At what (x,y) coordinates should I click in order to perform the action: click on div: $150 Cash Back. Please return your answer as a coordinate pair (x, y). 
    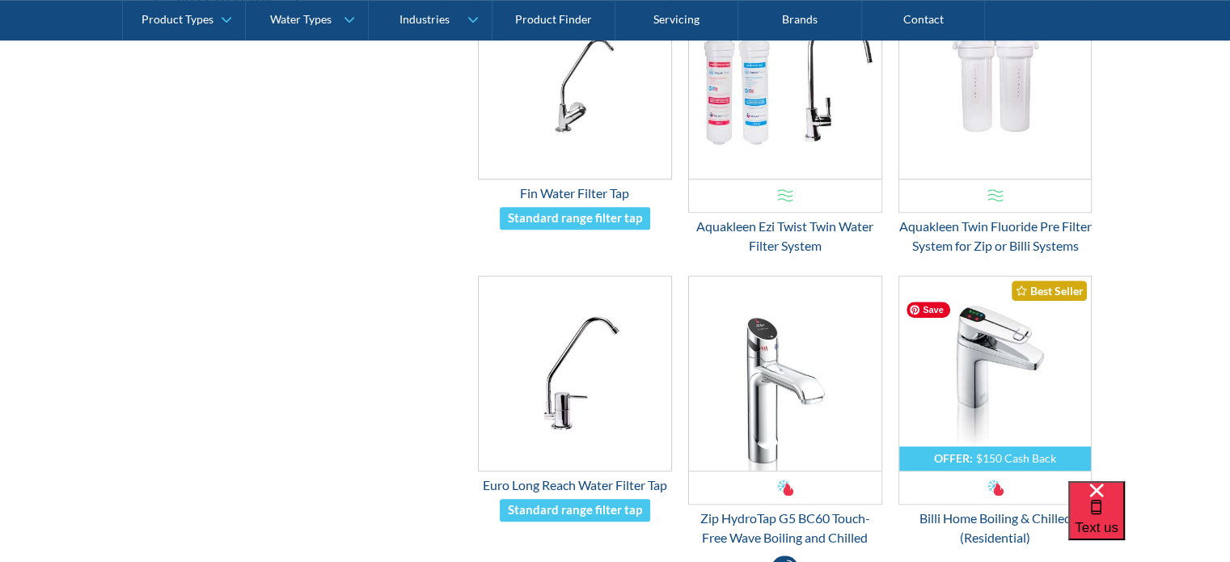
    Looking at the image, I should click on (1015, 458).